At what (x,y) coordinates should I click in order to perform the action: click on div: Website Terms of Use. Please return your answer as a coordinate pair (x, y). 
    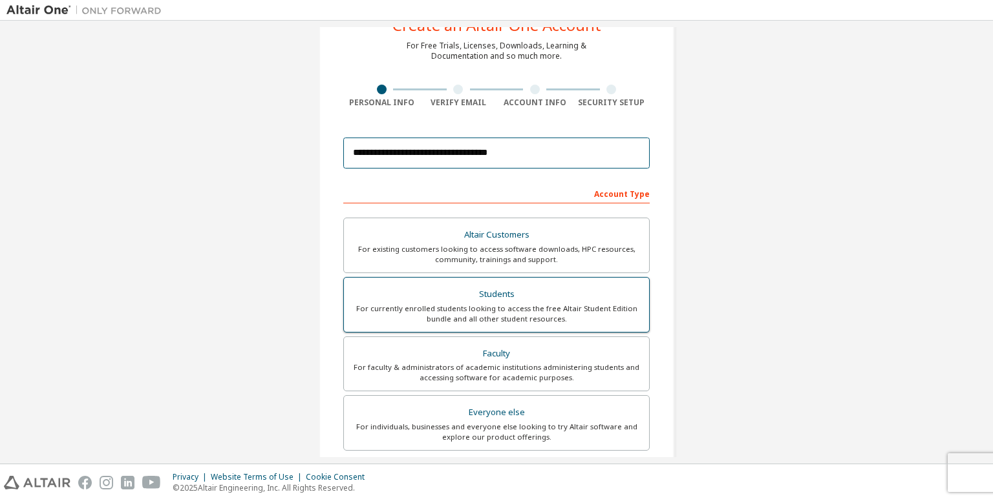
    Looking at the image, I should click on (258, 478).